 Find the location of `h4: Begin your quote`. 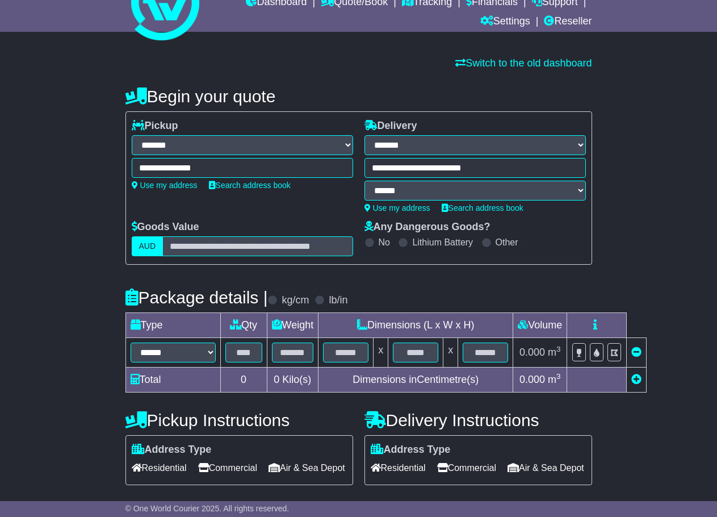

h4: Begin your quote is located at coordinates (359, 96).